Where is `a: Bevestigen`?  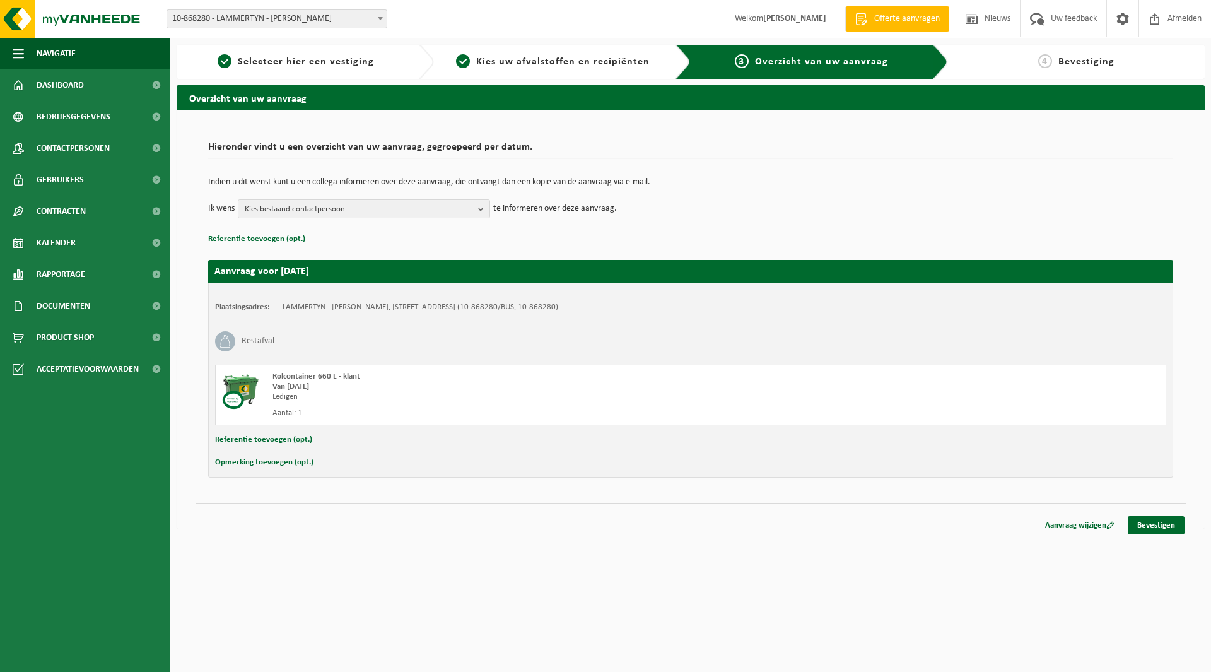 a: Bevestigen is located at coordinates (1156, 525).